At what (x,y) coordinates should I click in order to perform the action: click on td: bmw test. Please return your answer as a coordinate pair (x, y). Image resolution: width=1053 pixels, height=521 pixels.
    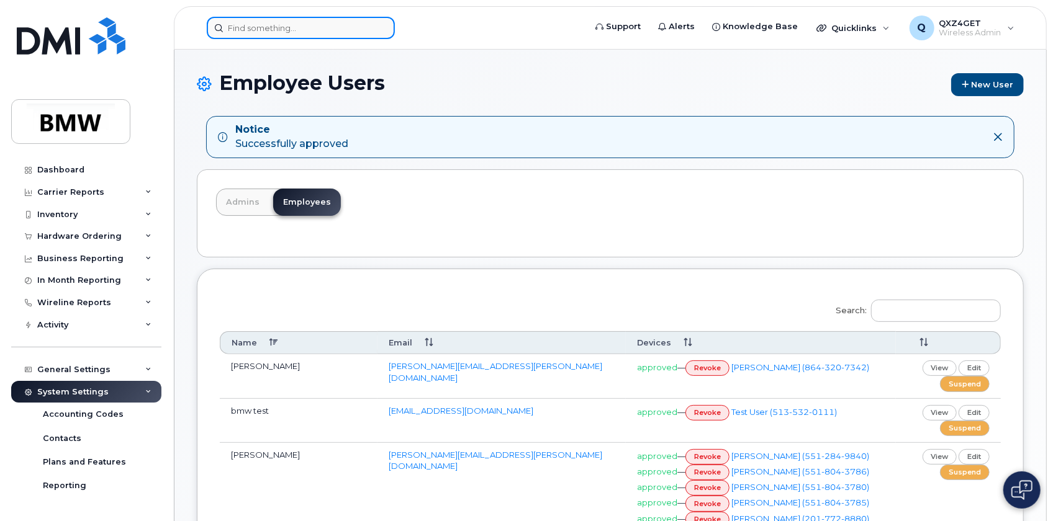
    Looking at the image, I should click on (299, 421).